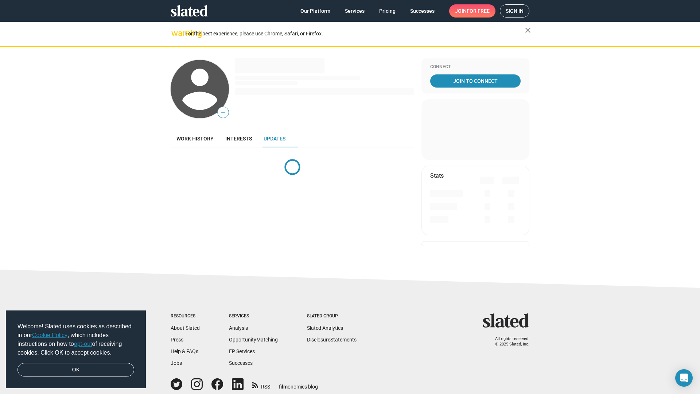  What do you see at coordinates (387, 11) in the screenshot?
I see `a: Pricing` at bounding box center [387, 11].